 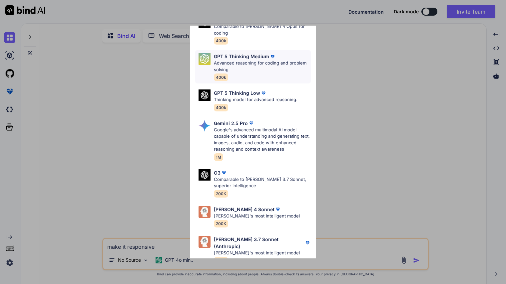 What do you see at coordinates (255, 100) in the screenshot?
I see `p: Thinking model for advanced reasoning.` at bounding box center [255, 100].